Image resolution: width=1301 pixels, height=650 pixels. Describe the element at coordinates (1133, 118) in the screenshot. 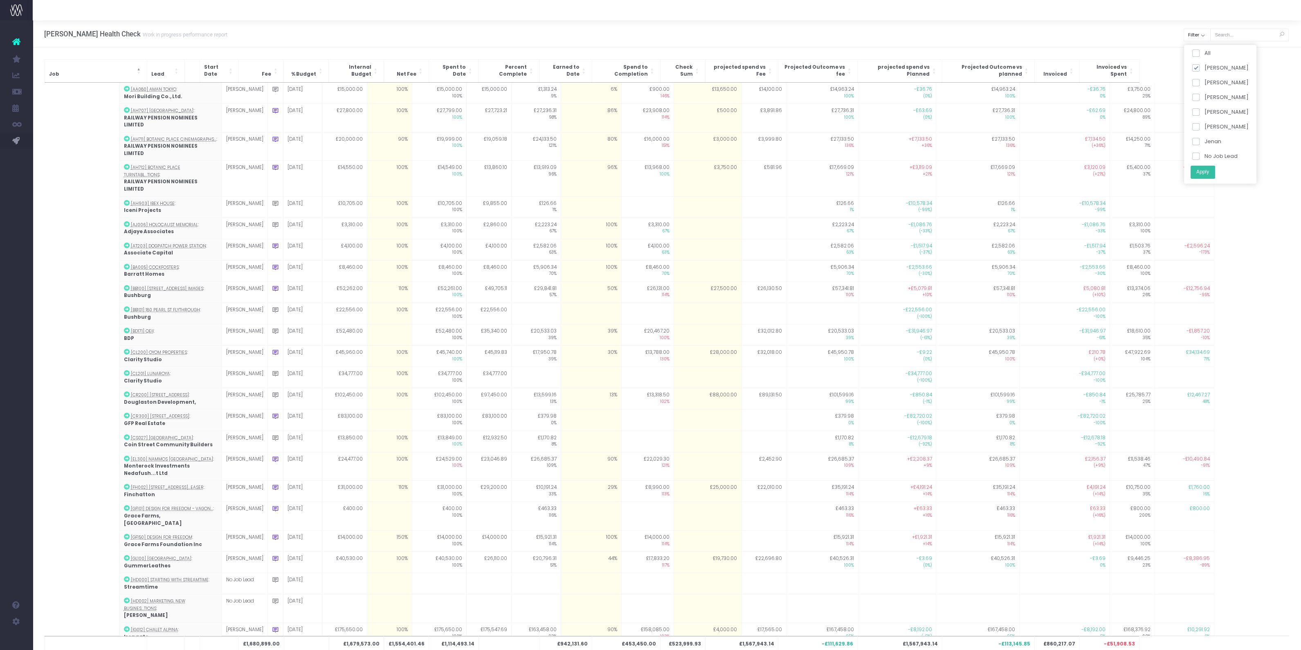

I see `td: £24,800.00` at that location.